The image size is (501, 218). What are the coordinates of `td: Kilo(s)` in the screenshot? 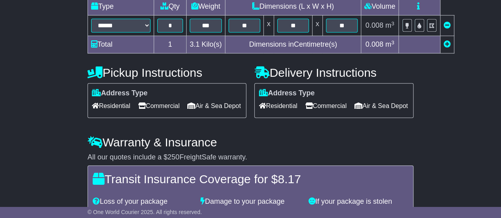 It's located at (206, 45).